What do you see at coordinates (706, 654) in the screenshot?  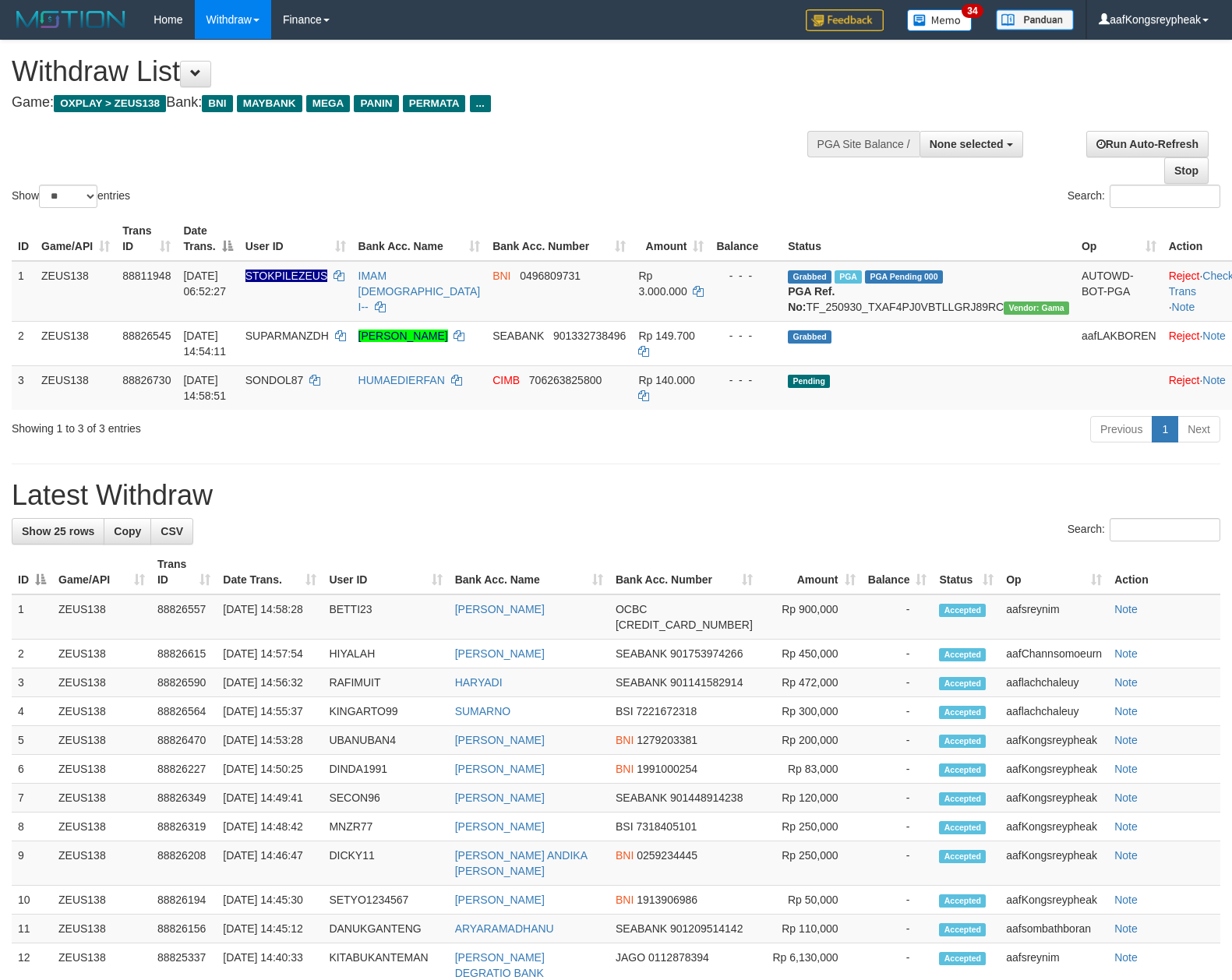 I see `span: Copy 901753974266 to clipboard` at bounding box center [706, 654].